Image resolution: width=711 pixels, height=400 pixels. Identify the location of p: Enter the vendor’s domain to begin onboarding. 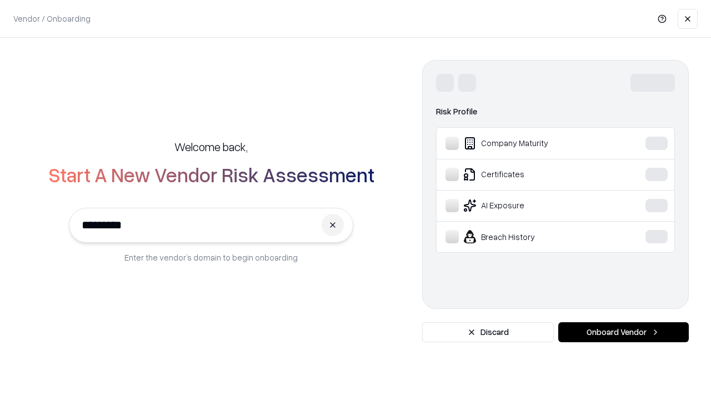
(211, 257).